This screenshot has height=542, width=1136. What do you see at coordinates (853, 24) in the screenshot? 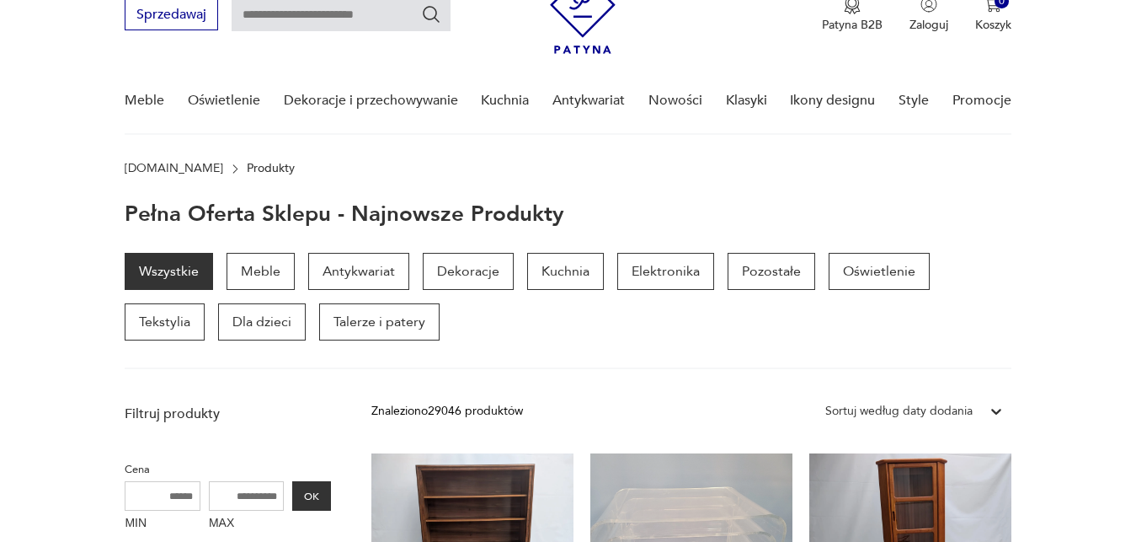
I see `p: Patyna B2B` at bounding box center [853, 24].